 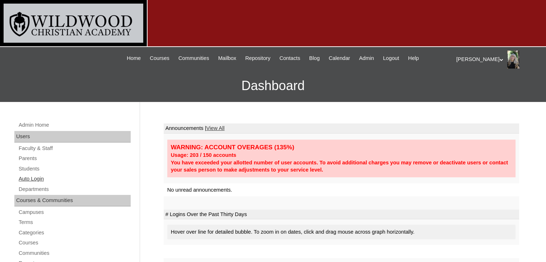 What do you see at coordinates (204, 155) in the screenshot?
I see `strong: Usage: 203 / 150 accounts` at bounding box center [204, 155].